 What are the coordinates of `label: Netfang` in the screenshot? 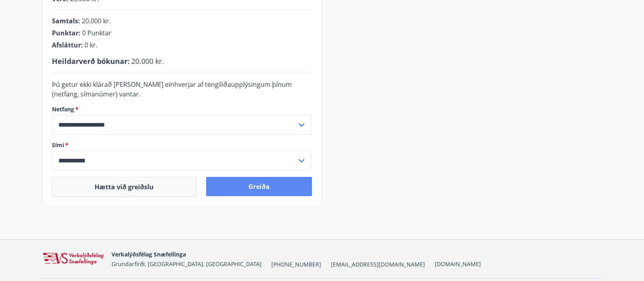 It's located at (182, 109).